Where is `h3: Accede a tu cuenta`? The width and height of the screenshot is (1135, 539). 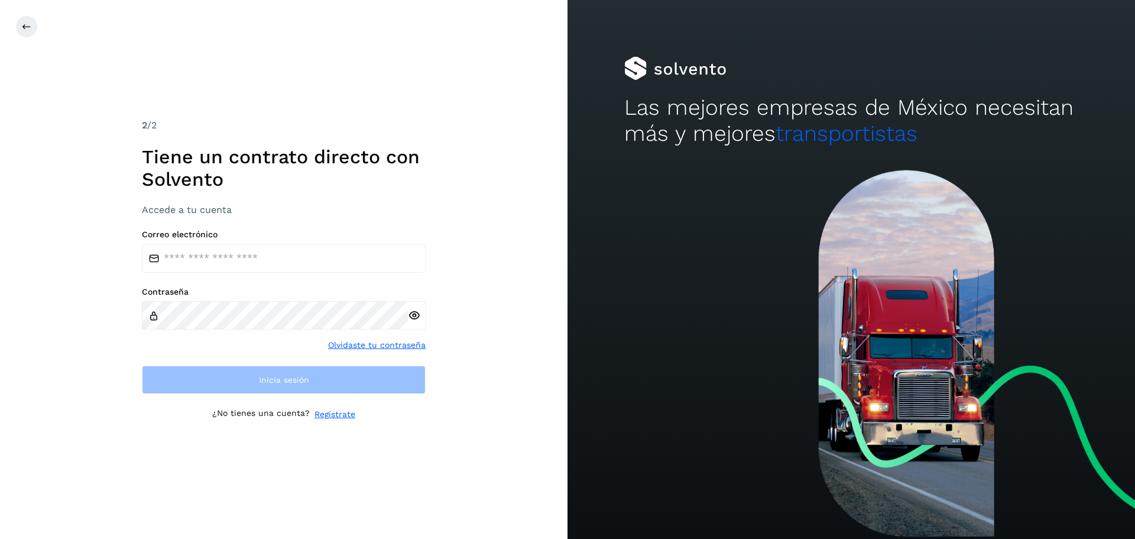 h3: Accede a tu cuenta is located at coordinates (284, 209).